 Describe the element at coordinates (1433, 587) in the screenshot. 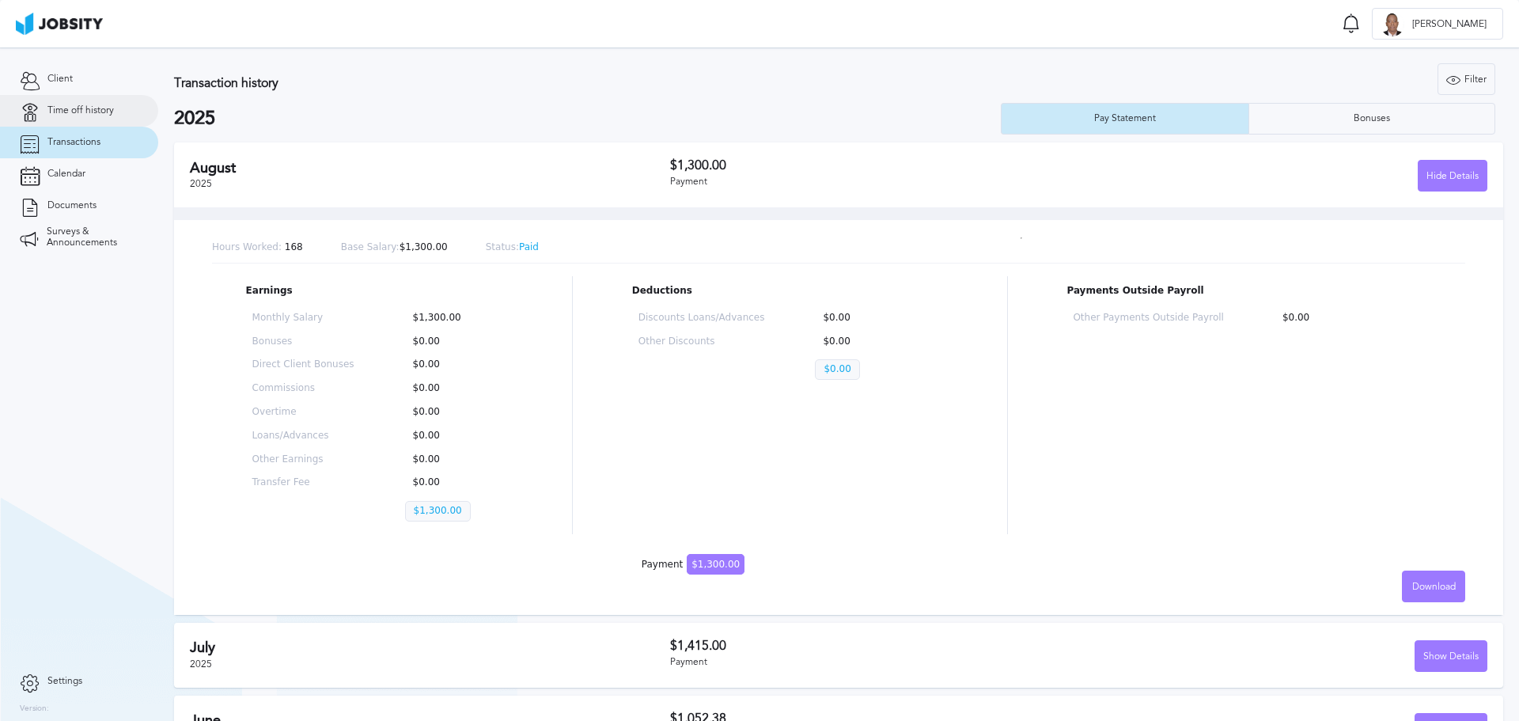

I see `span: Download` at that location.